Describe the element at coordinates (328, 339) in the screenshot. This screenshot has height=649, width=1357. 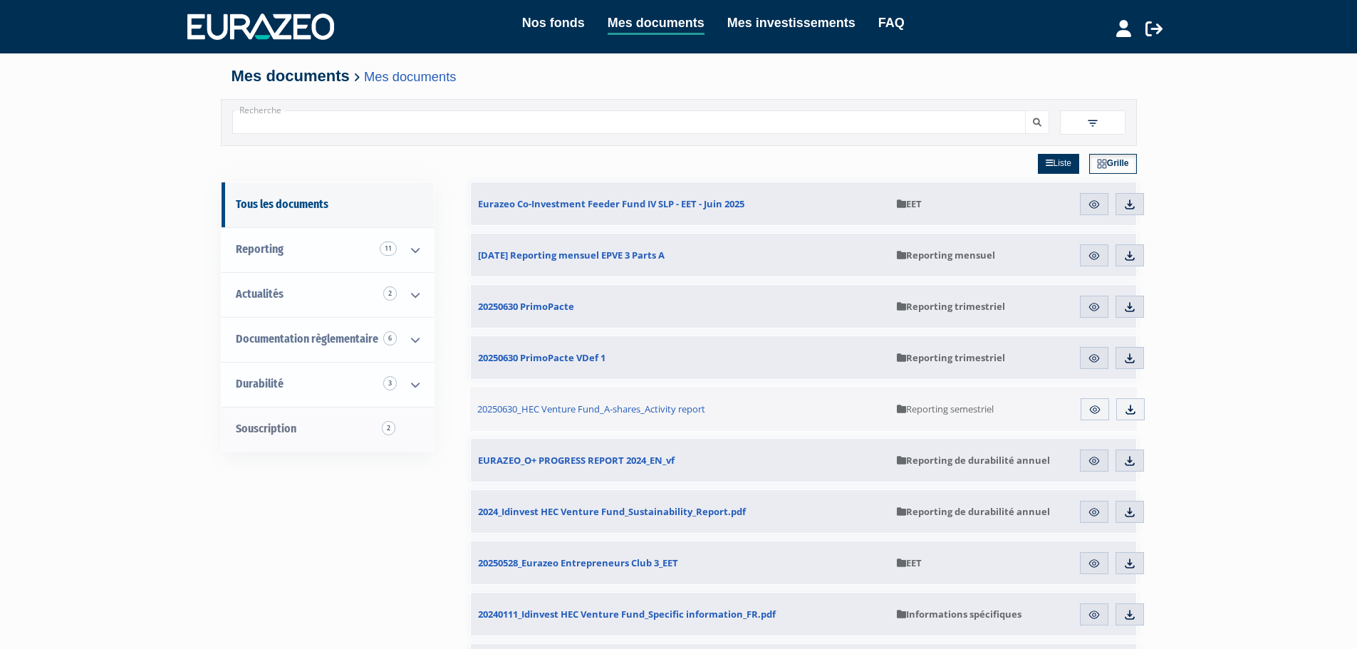
I see `a: Documentation règlementaire 6` at that location.